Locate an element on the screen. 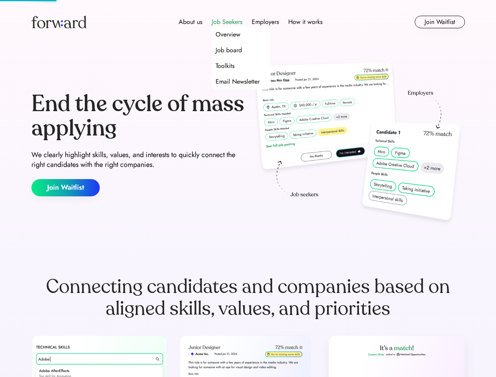 The width and height of the screenshot is (496, 377). div: Job Seekers is located at coordinates (227, 22).